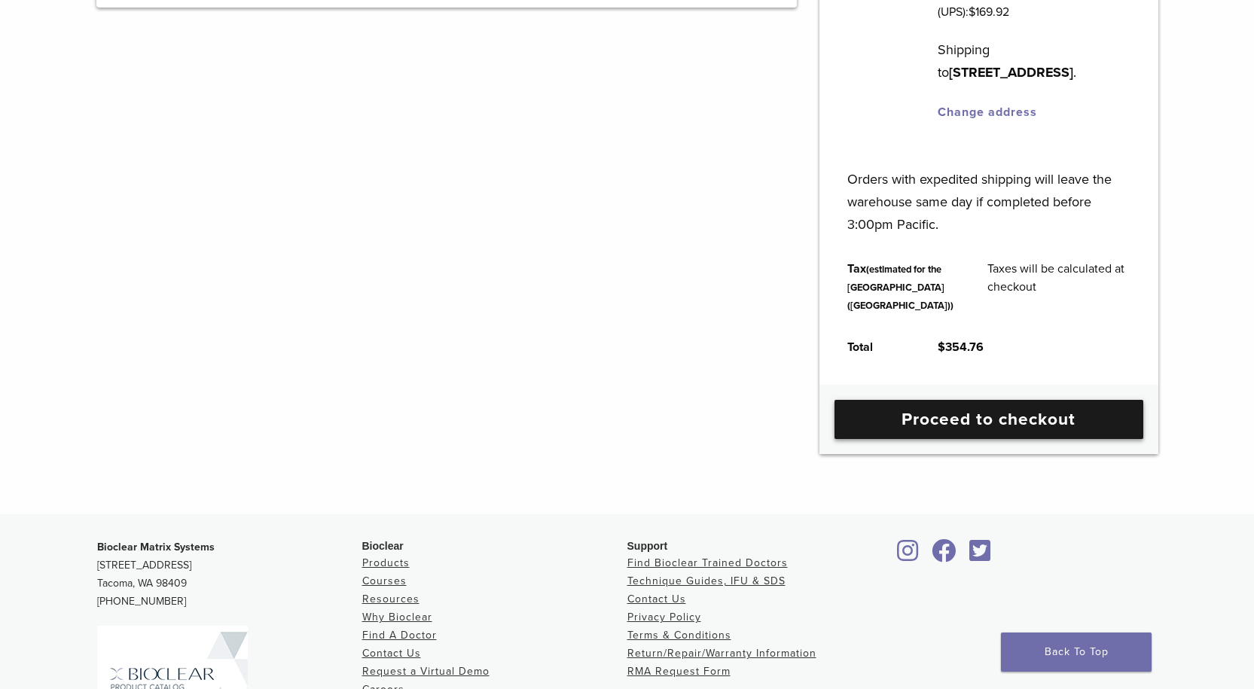 This screenshot has width=1254, height=689. I want to click on a: Request a Virtual Demo, so click(425, 671).